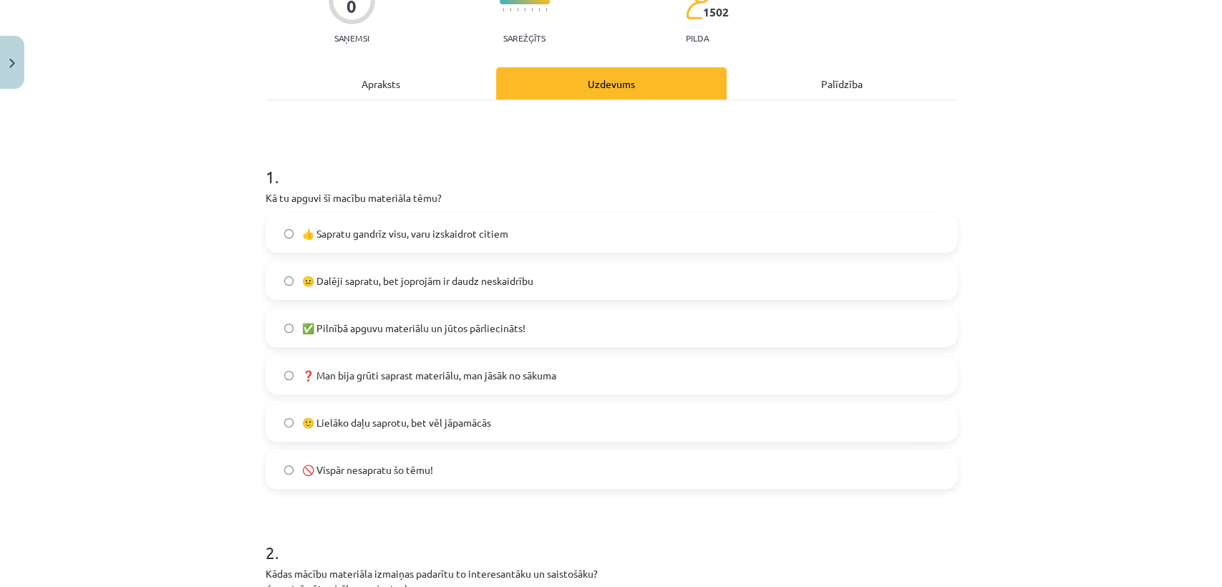  Describe the element at coordinates (289, 328) in the screenshot. I see `input: ✅ Pilnībā apguvu materiālu un jūtos pārliecināts!` at that location.